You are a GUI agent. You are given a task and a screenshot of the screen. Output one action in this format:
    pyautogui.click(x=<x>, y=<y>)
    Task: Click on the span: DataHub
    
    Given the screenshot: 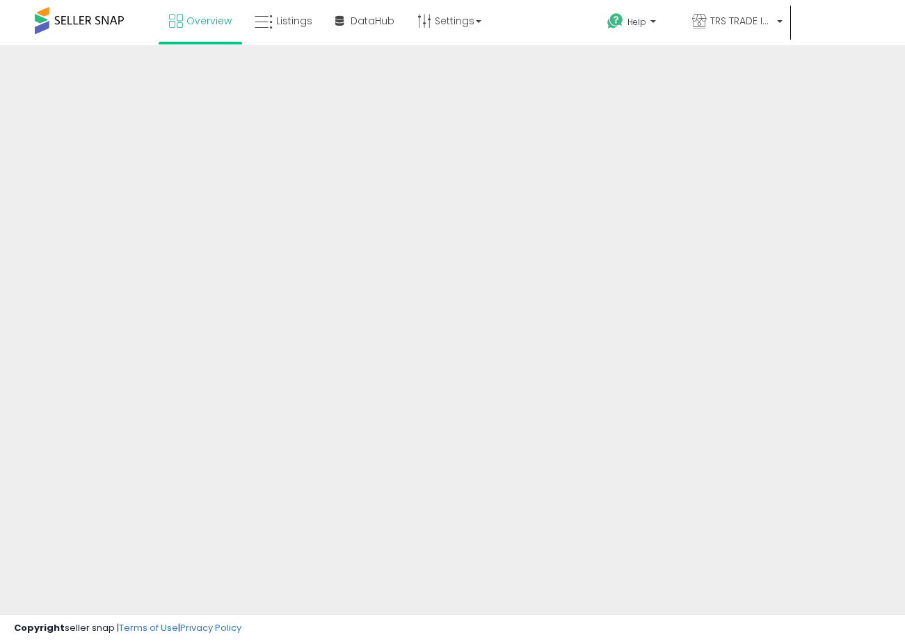 What is the action you would take?
    pyautogui.click(x=372, y=21)
    